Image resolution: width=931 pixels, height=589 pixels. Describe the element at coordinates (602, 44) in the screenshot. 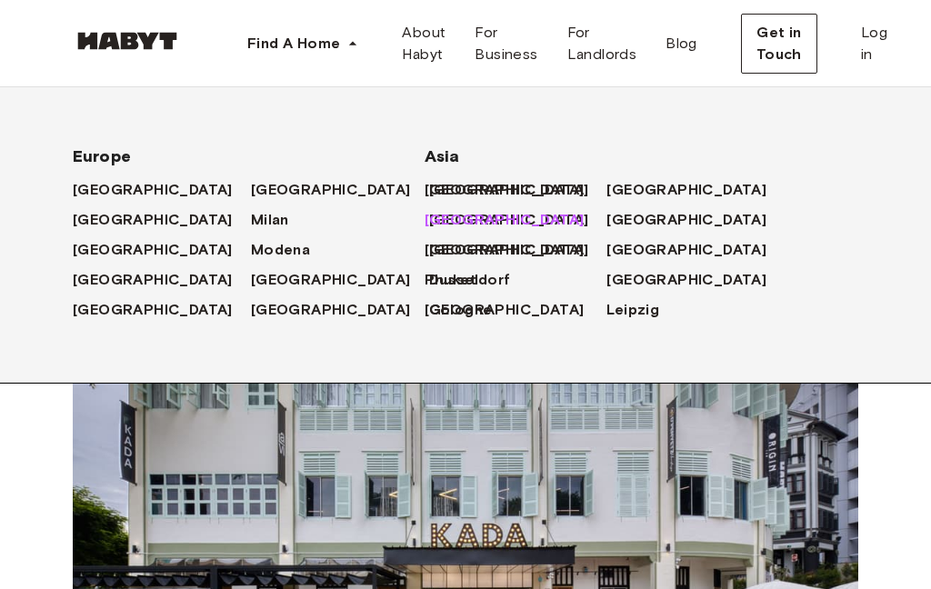

I see `span: For Landlords` at that location.